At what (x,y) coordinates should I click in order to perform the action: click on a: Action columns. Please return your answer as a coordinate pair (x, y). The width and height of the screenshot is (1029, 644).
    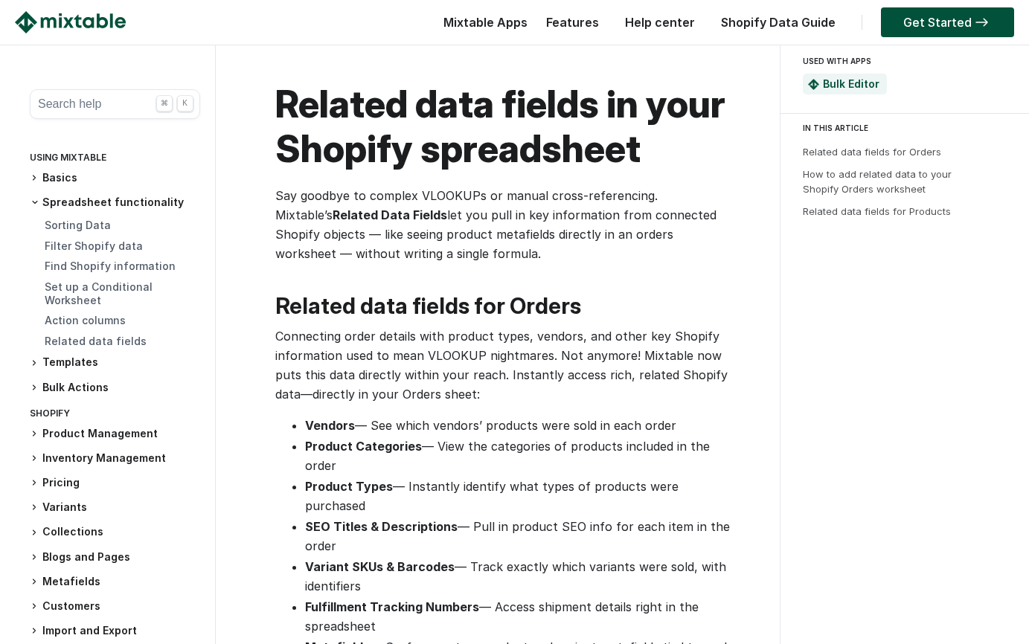
    Looking at the image, I should click on (85, 320).